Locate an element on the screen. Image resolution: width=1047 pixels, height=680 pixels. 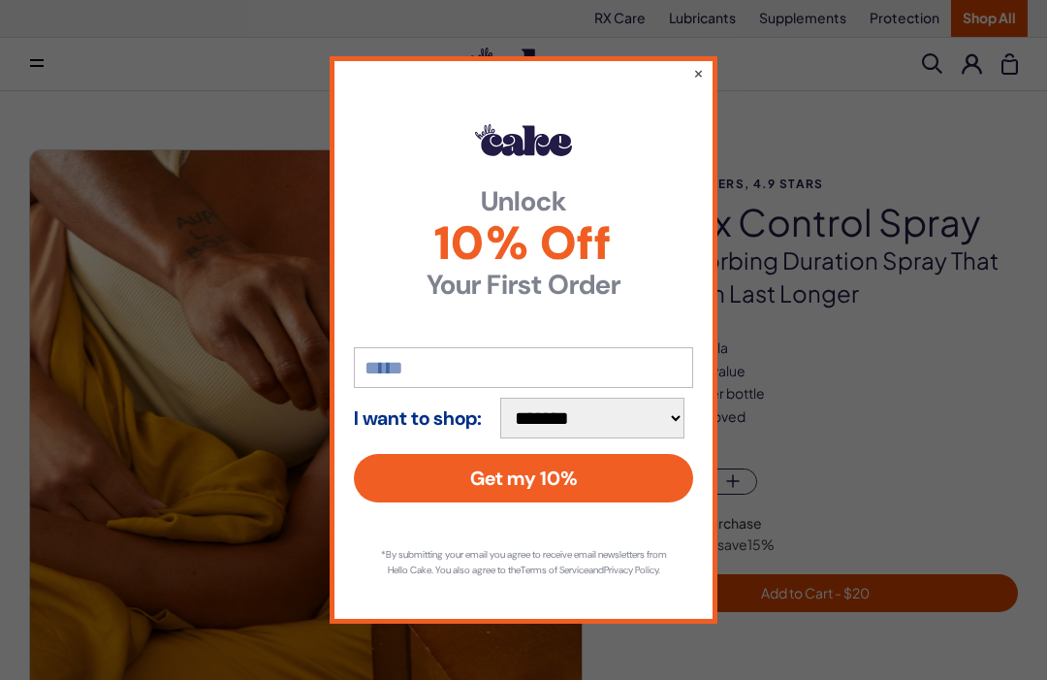
a: Terms of Service is located at coordinates (555, 569).